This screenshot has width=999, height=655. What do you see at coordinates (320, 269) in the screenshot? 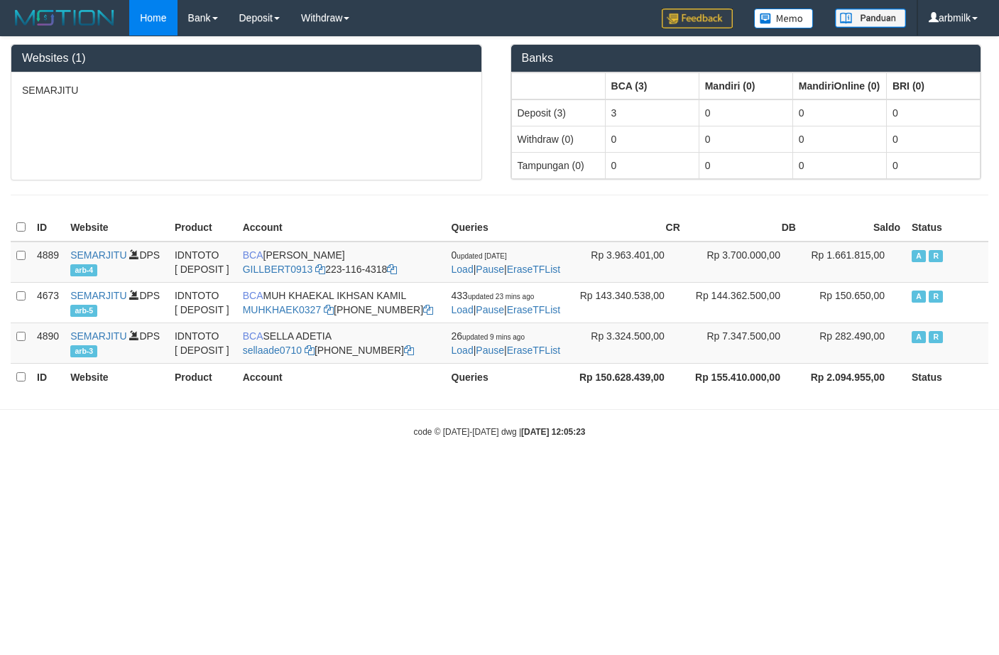
I see `a: Copy GILLBERT0913 to clipboard` at bounding box center [320, 269].